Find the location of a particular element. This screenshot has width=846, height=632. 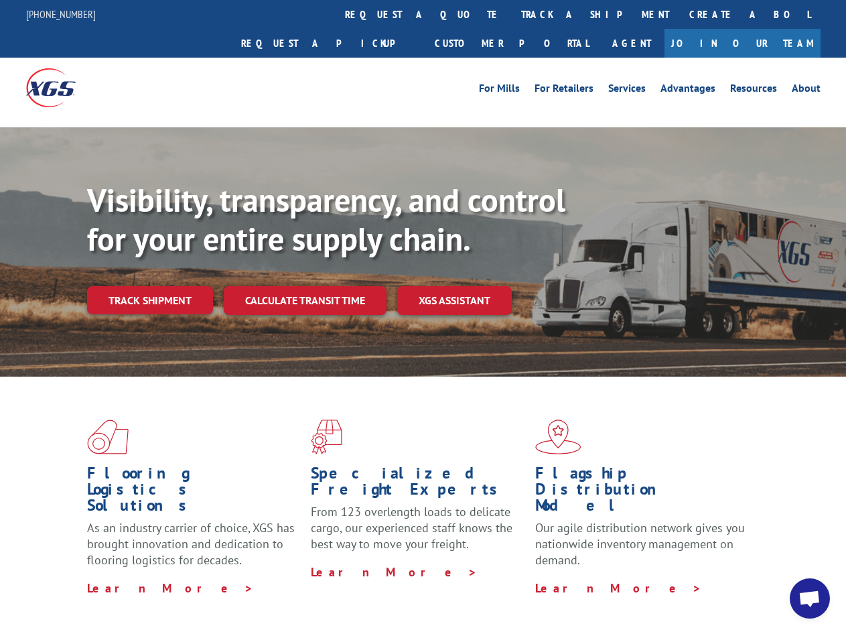

b: Visibility, transparency, and control for your entire supply chain. is located at coordinates (326, 219).